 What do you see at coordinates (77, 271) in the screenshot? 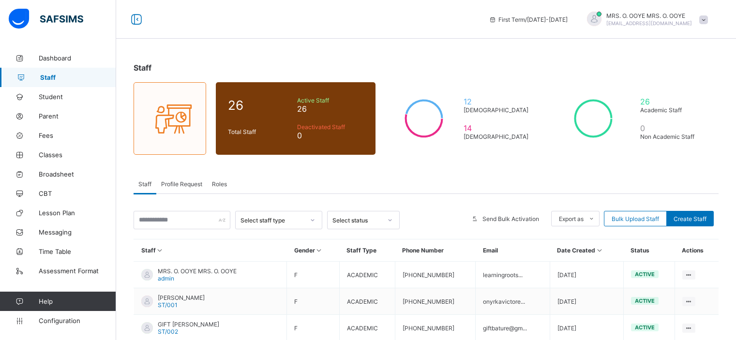
I see `span: Assessment Format` at bounding box center [77, 271].